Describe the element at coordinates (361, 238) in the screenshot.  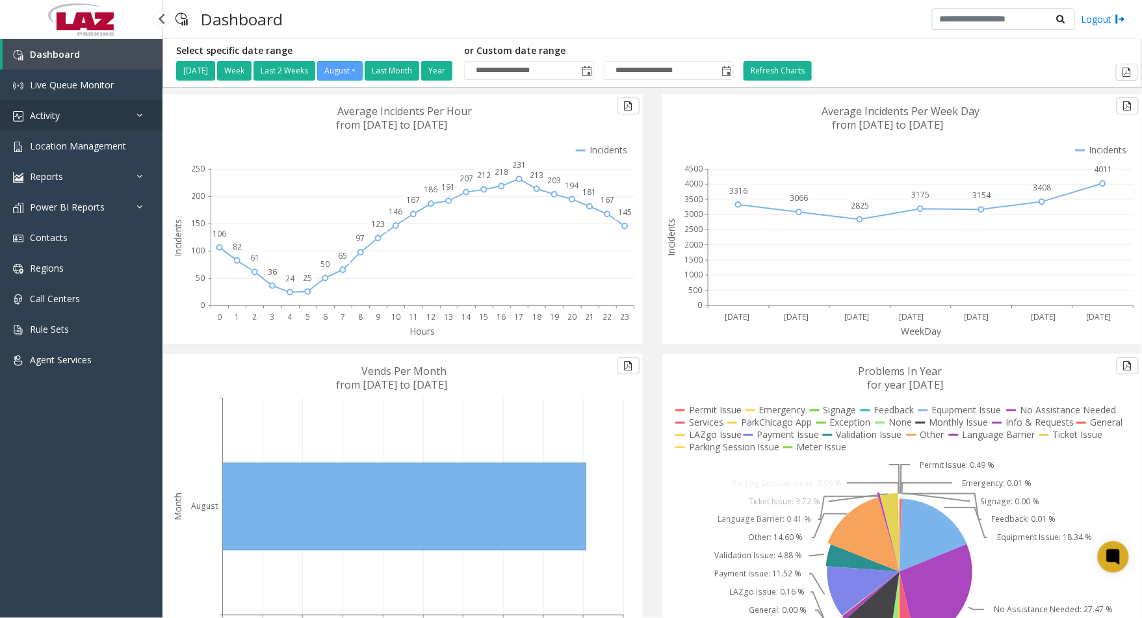
I see `text: 97` at that location.